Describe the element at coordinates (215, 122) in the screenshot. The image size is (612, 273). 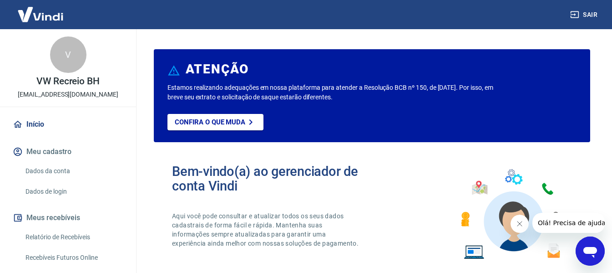
I see `a: Confira o que muda` at that location.